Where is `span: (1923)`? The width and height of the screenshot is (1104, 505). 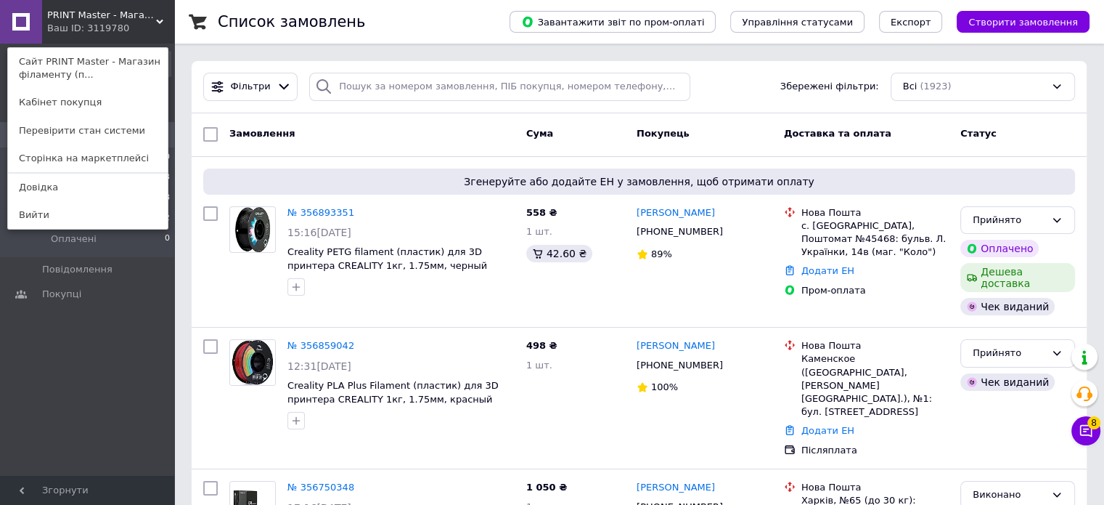
span: (1923) is located at coordinates (935, 86).